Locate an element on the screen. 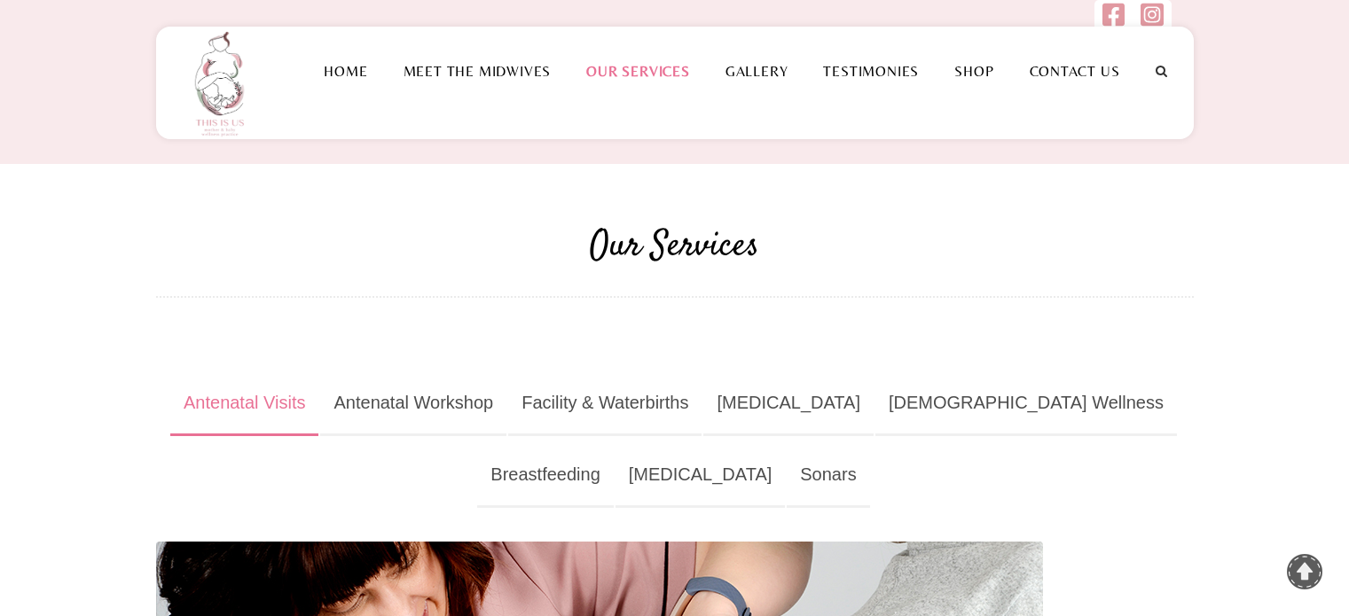 The width and height of the screenshot is (1349, 616). a: To Top is located at coordinates (1305, 572).